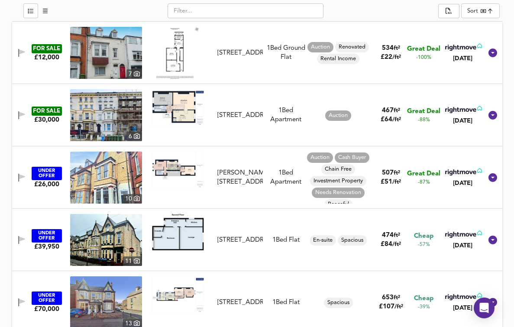 This screenshot has width=514, height=327. Describe the element at coordinates (338, 59) in the screenshot. I see `span: Rental Income` at that location.